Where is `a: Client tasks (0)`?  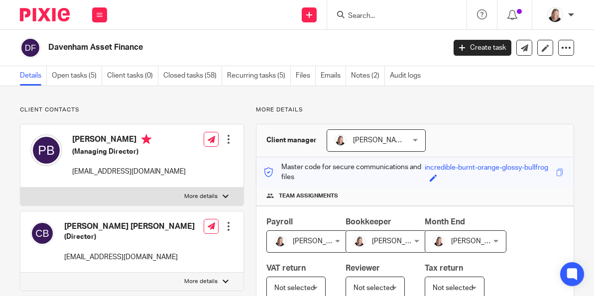
a: Client tasks (0) is located at coordinates (132, 76).